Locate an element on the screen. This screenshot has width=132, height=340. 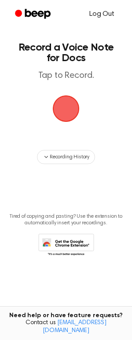
a: Log Out is located at coordinates (102, 14).